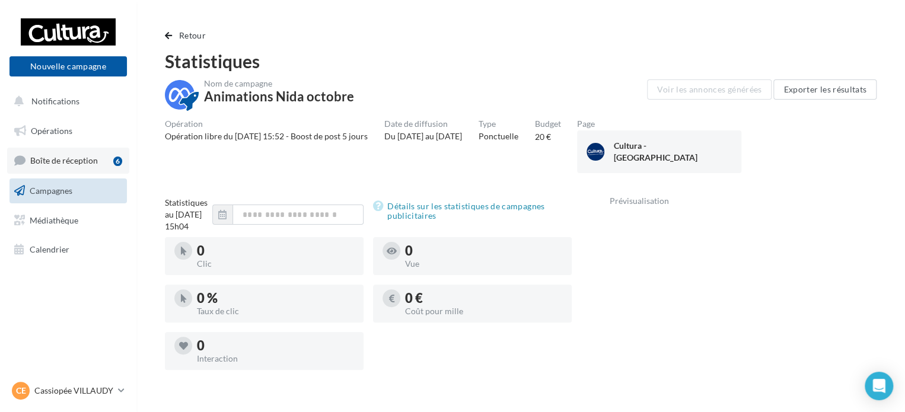 The image size is (905, 412). What do you see at coordinates (68, 160) in the screenshot?
I see `a: Boîte de réception6` at bounding box center [68, 160].